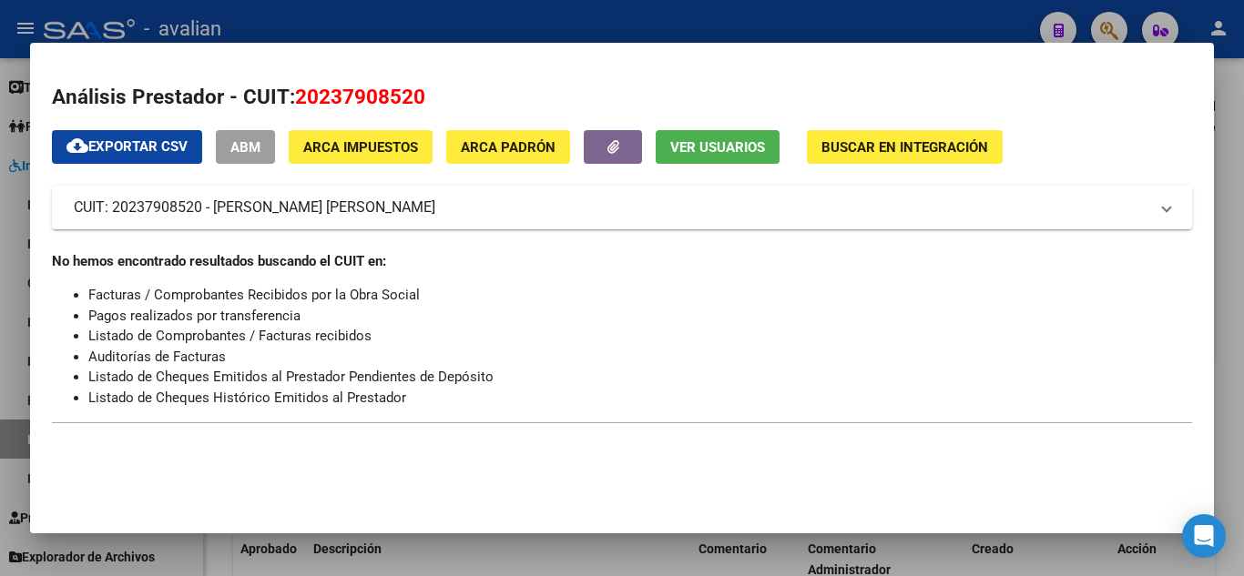 This screenshot has height=576, width=1244. Describe the element at coordinates (640, 377) in the screenshot. I see `li: Listado de Cheques Emitidos al Prestador Pendientes de Depósito` at that location.